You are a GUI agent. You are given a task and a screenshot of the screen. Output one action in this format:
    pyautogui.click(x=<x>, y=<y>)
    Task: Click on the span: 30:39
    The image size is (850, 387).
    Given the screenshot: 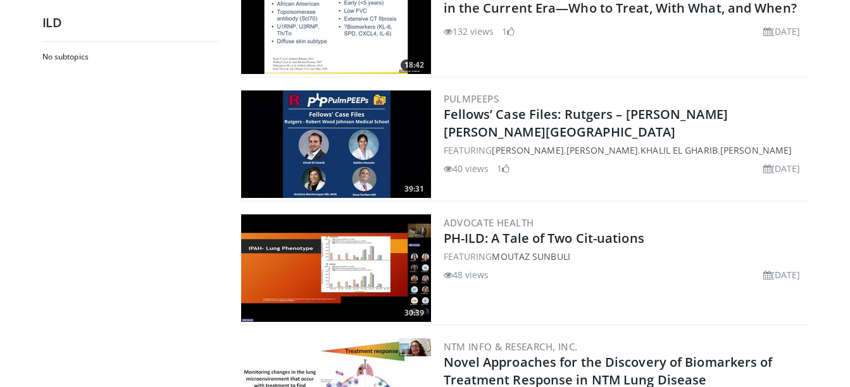 What is the action you would take?
    pyautogui.click(x=414, y=313)
    